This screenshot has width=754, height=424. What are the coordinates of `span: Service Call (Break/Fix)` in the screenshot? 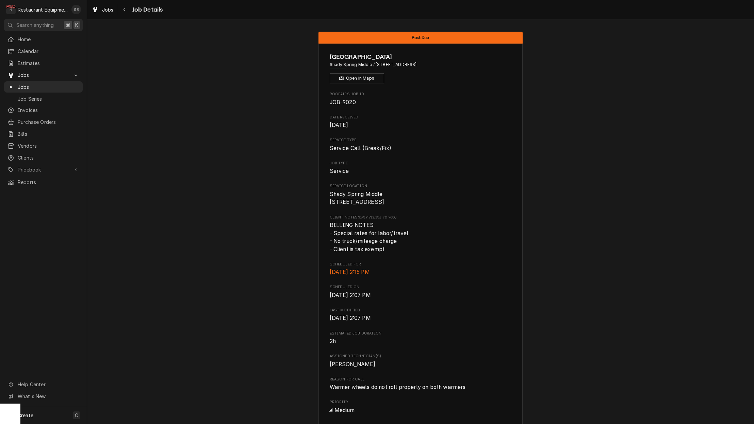 It's located at (361, 148).